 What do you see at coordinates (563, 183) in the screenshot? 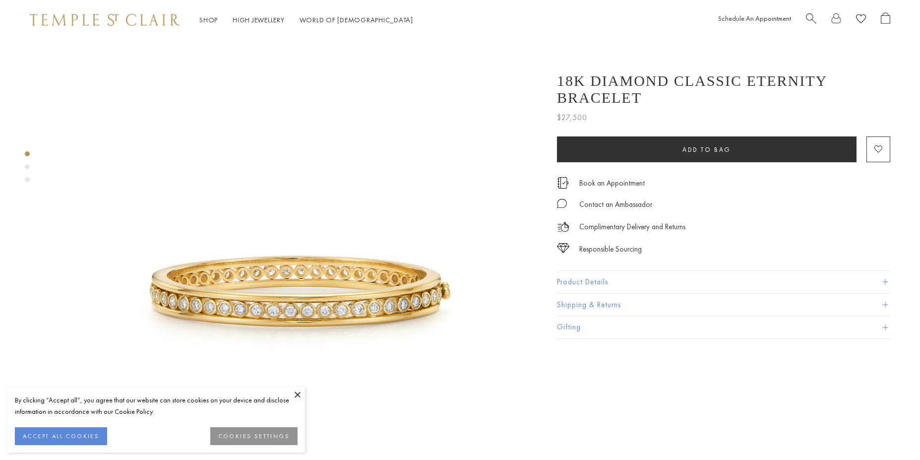
I see `img: icon_appointment.svg` at bounding box center [563, 183].